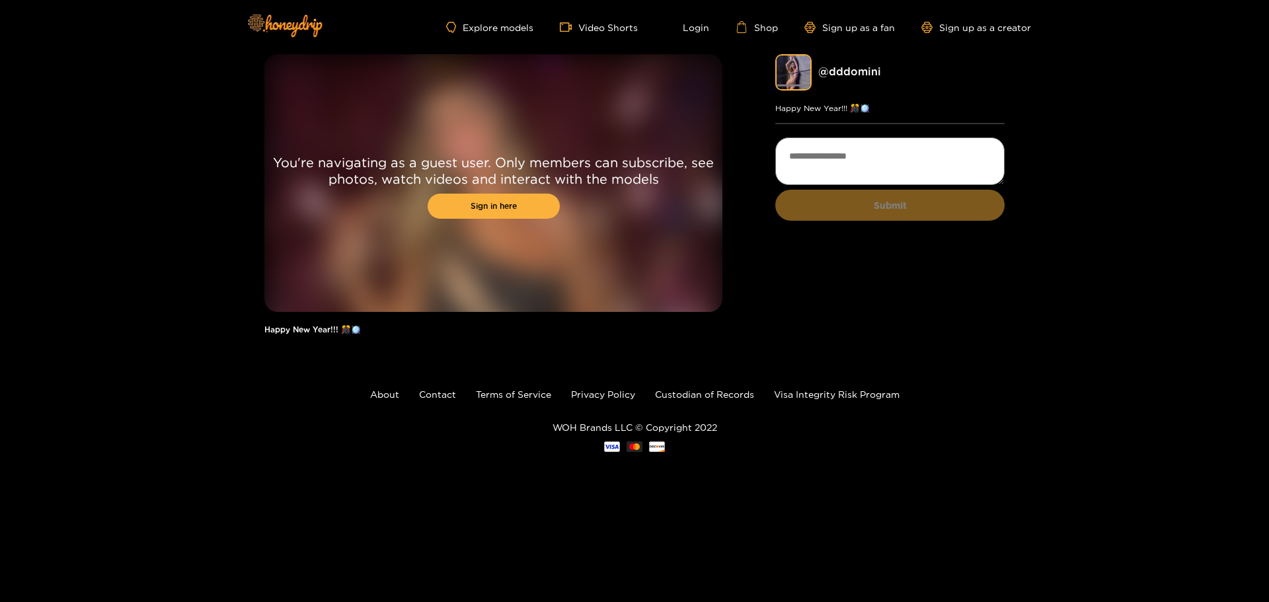  I want to click on button: Submit, so click(890, 205).